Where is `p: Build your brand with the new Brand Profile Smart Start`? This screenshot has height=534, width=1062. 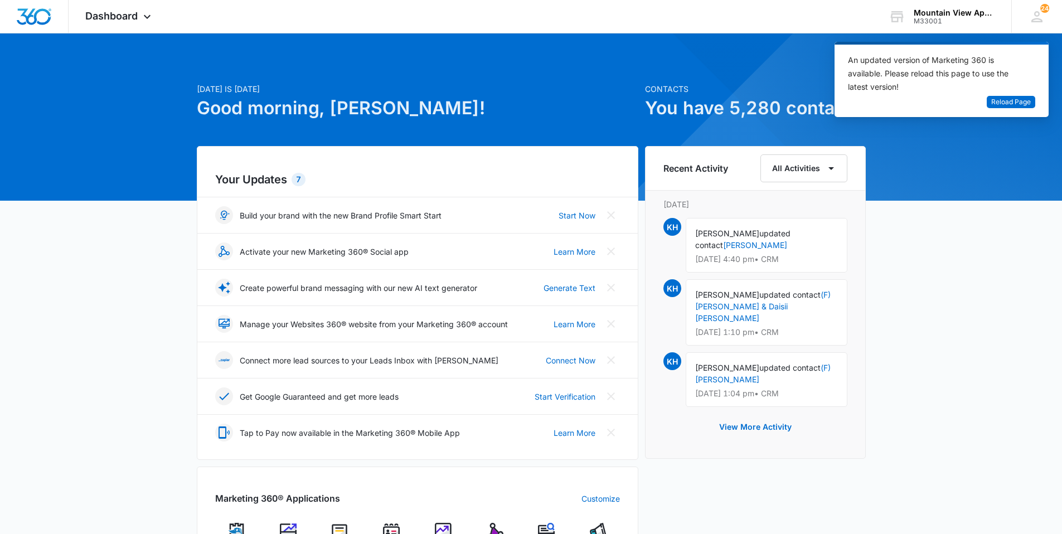
p: Build your brand with the new Brand Profile Smart Start is located at coordinates (341, 215).